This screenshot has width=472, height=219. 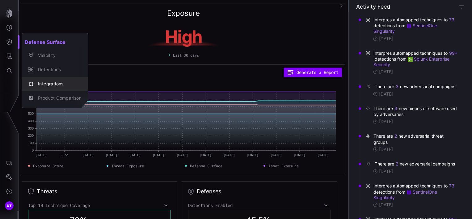 I want to click on button: Integrations, so click(x=55, y=84).